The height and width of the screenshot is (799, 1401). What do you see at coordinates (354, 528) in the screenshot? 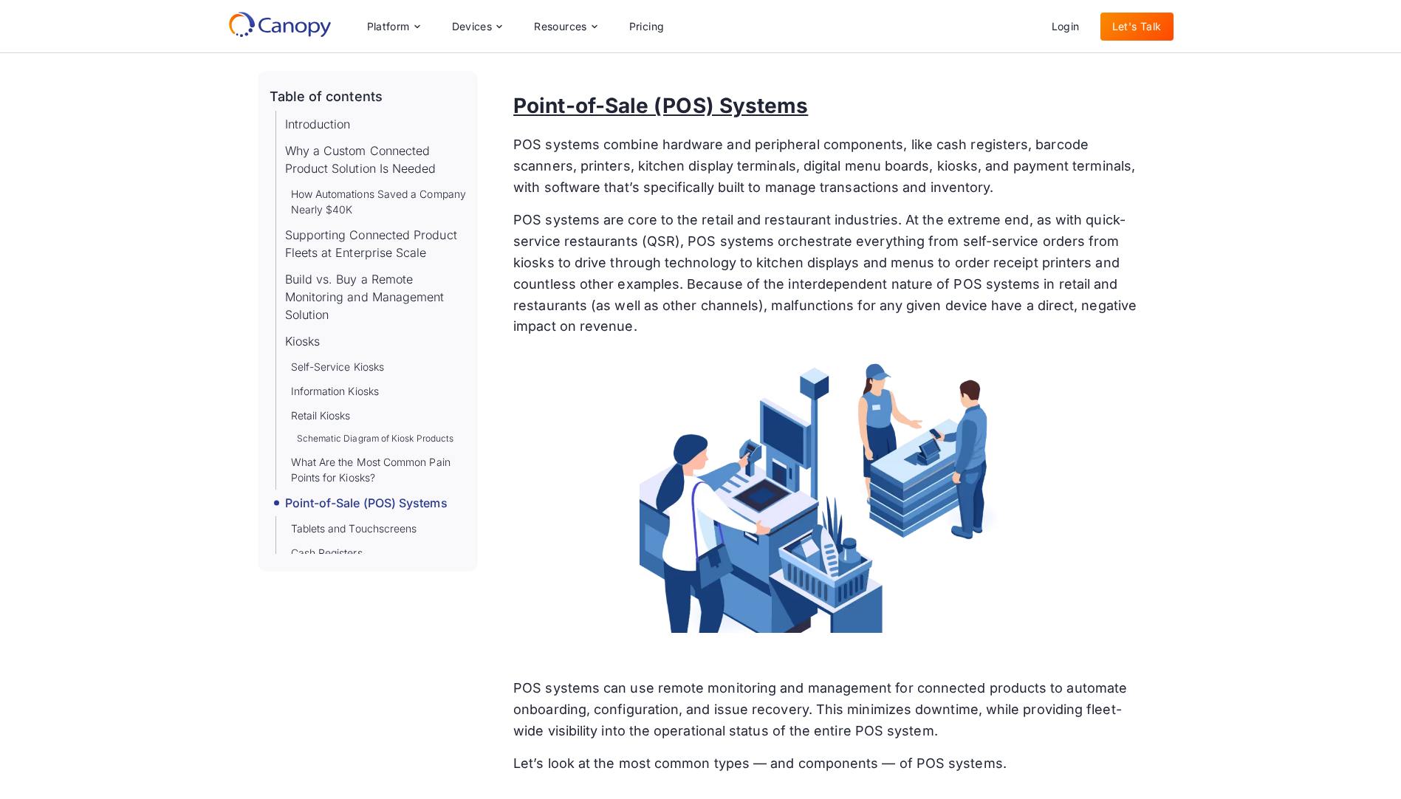
I see `a: Tablets and Touchscreens` at bounding box center [354, 528].